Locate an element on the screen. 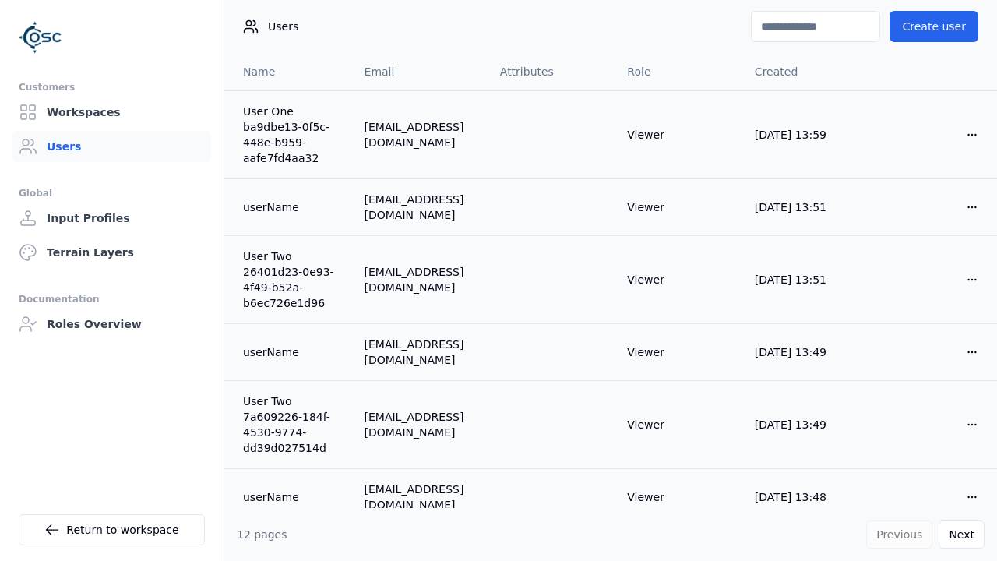 The width and height of the screenshot is (997, 561). a: User Two 26401d23-0e93-4f49-b52a-b6ec726e1d96 is located at coordinates (291, 280).